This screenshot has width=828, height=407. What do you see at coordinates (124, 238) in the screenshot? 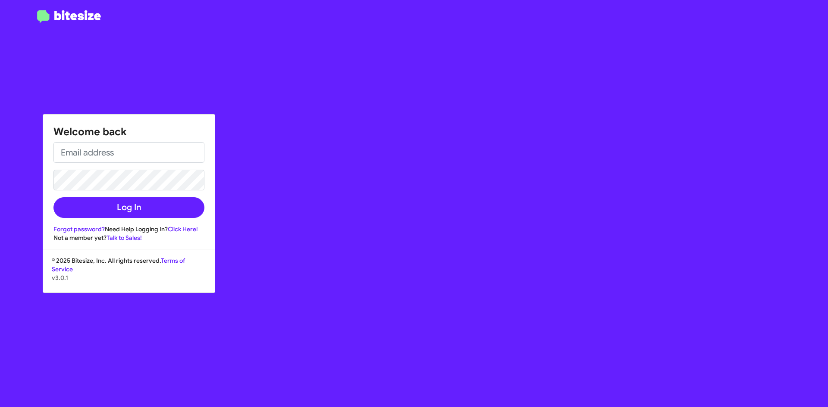
I see `a: Talk to Sales!` at bounding box center [124, 238].